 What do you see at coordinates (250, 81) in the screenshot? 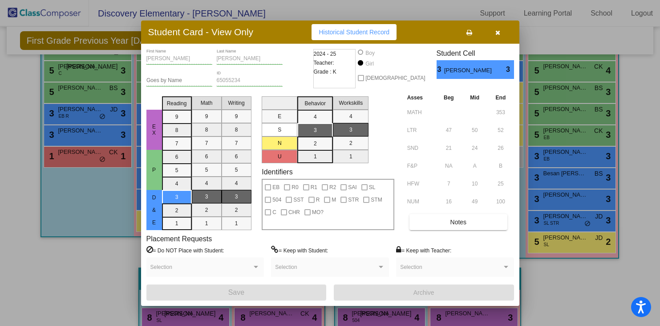
I see `input: Enter ID` at bounding box center [250, 81].